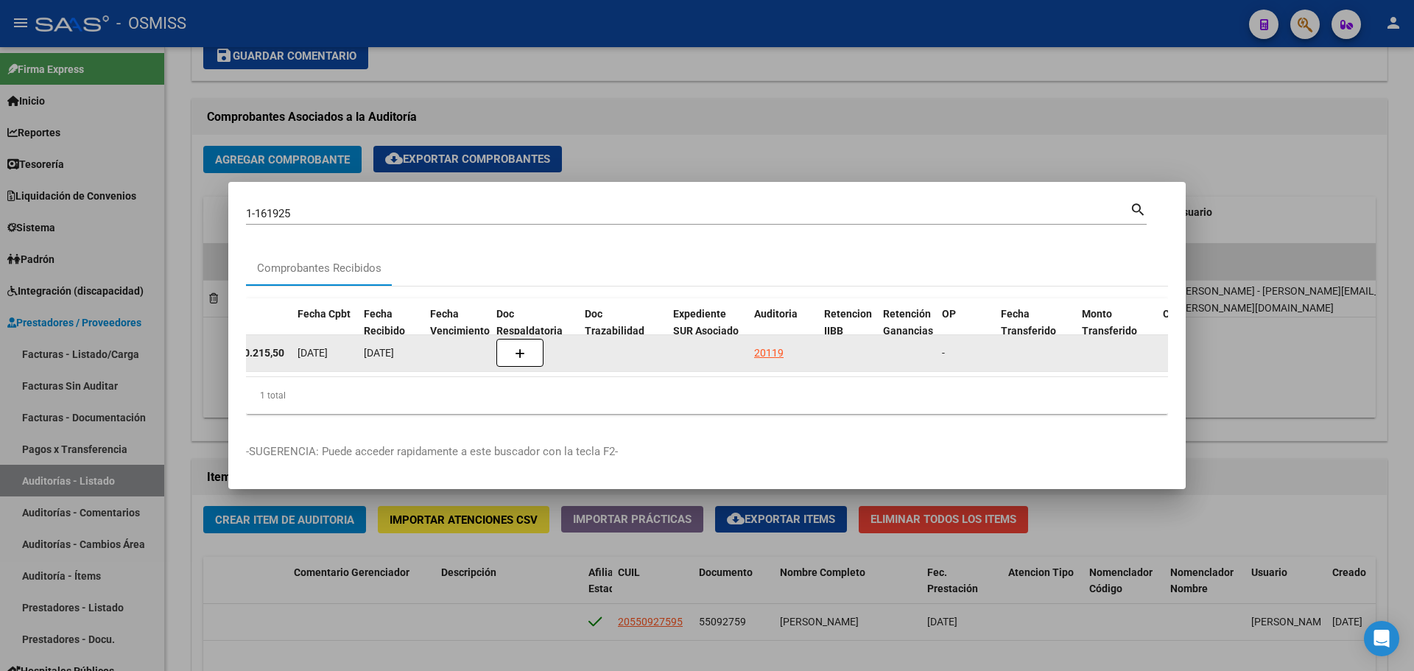  Describe the element at coordinates (247, 331) in the screenshot. I see `datatable-header-cell: Monto` at that location.